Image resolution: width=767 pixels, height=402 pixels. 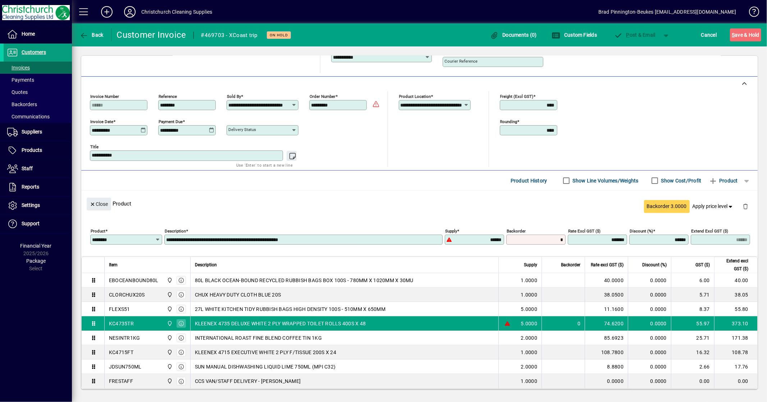 What do you see at coordinates (265, 367) in the screenshot?
I see `span: SUN MANUAL DISHWASHING LIQUID LIME 750ML (MPI C32)` at bounding box center [265, 367].